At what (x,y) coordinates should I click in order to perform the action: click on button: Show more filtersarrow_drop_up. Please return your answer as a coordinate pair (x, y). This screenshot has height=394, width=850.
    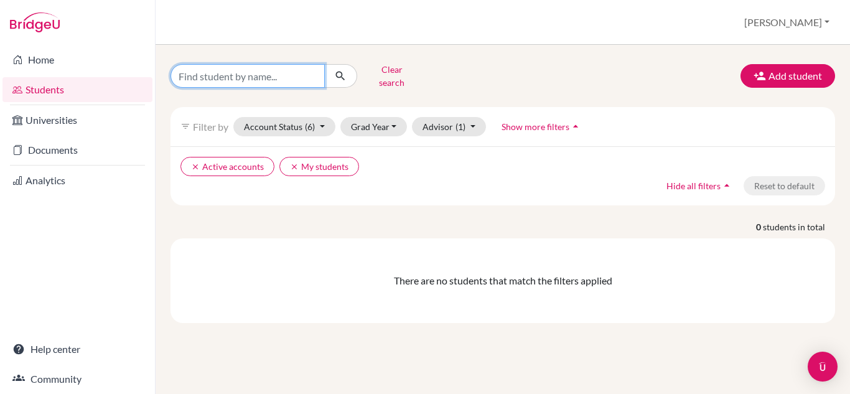
    Looking at the image, I should click on (541, 126).